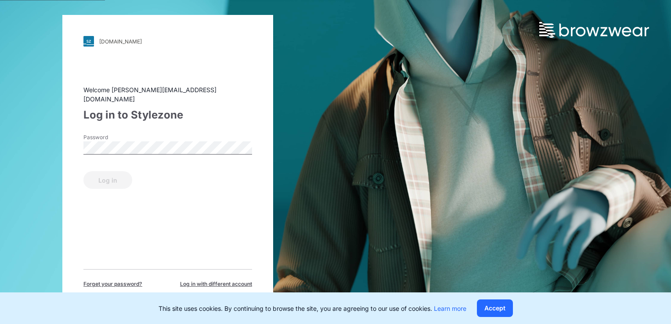 The image size is (671, 324). I want to click on a: Learn more, so click(450, 308).